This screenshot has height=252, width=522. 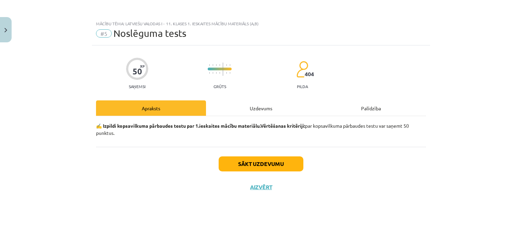 I want to click on img: students-c634bb4e5e11cddfef0936a35e636f08e4e9abd3cc4e673bd6f9a4125e45ecb1.svg, so click(x=302, y=69).